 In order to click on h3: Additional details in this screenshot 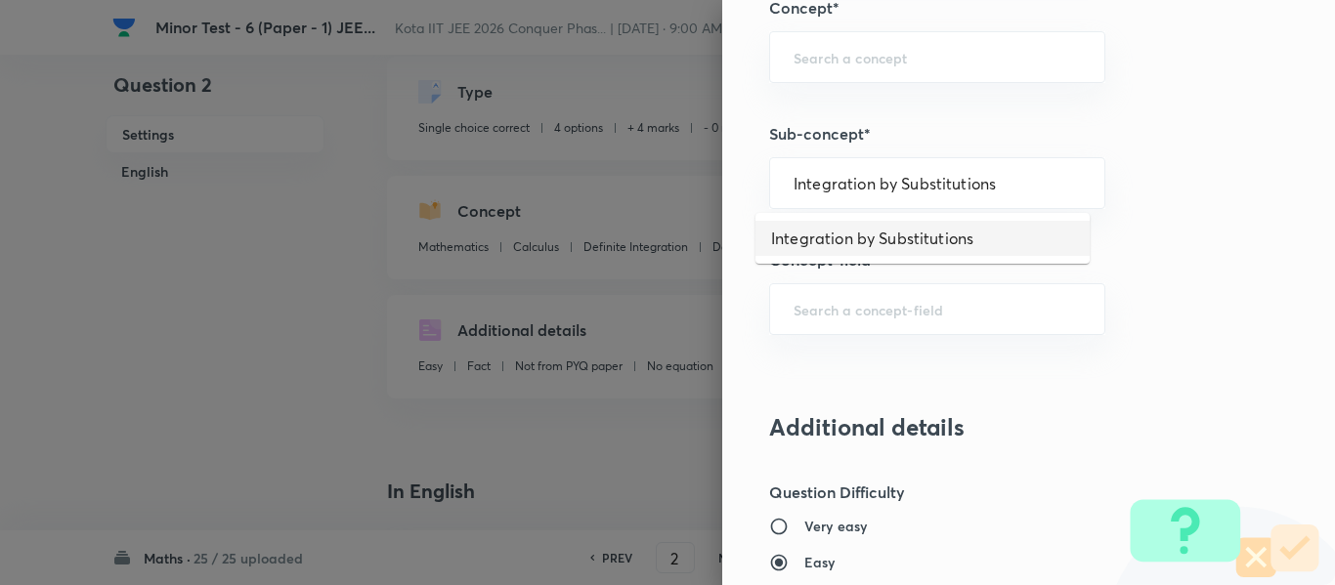, I will do `click(996, 427)`.